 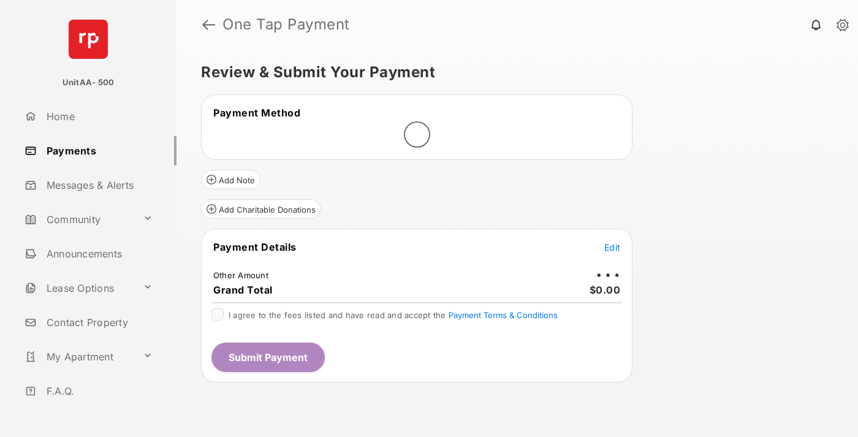 What do you see at coordinates (268, 357) in the screenshot?
I see `button: Submit Payment` at bounding box center [268, 357].